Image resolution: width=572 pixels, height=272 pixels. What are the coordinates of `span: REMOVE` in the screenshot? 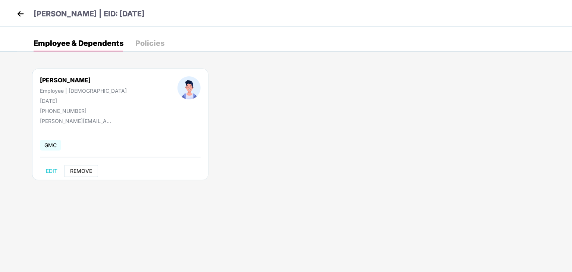 It's located at (81, 171).